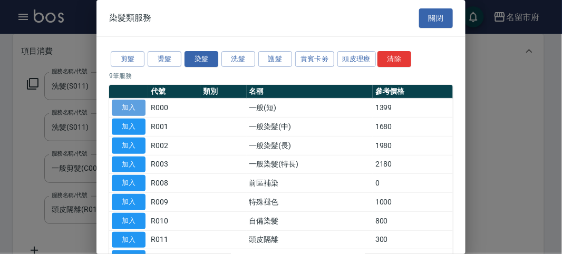 This screenshot has width=562, height=254. I want to click on button: 關閉, so click(436, 18).